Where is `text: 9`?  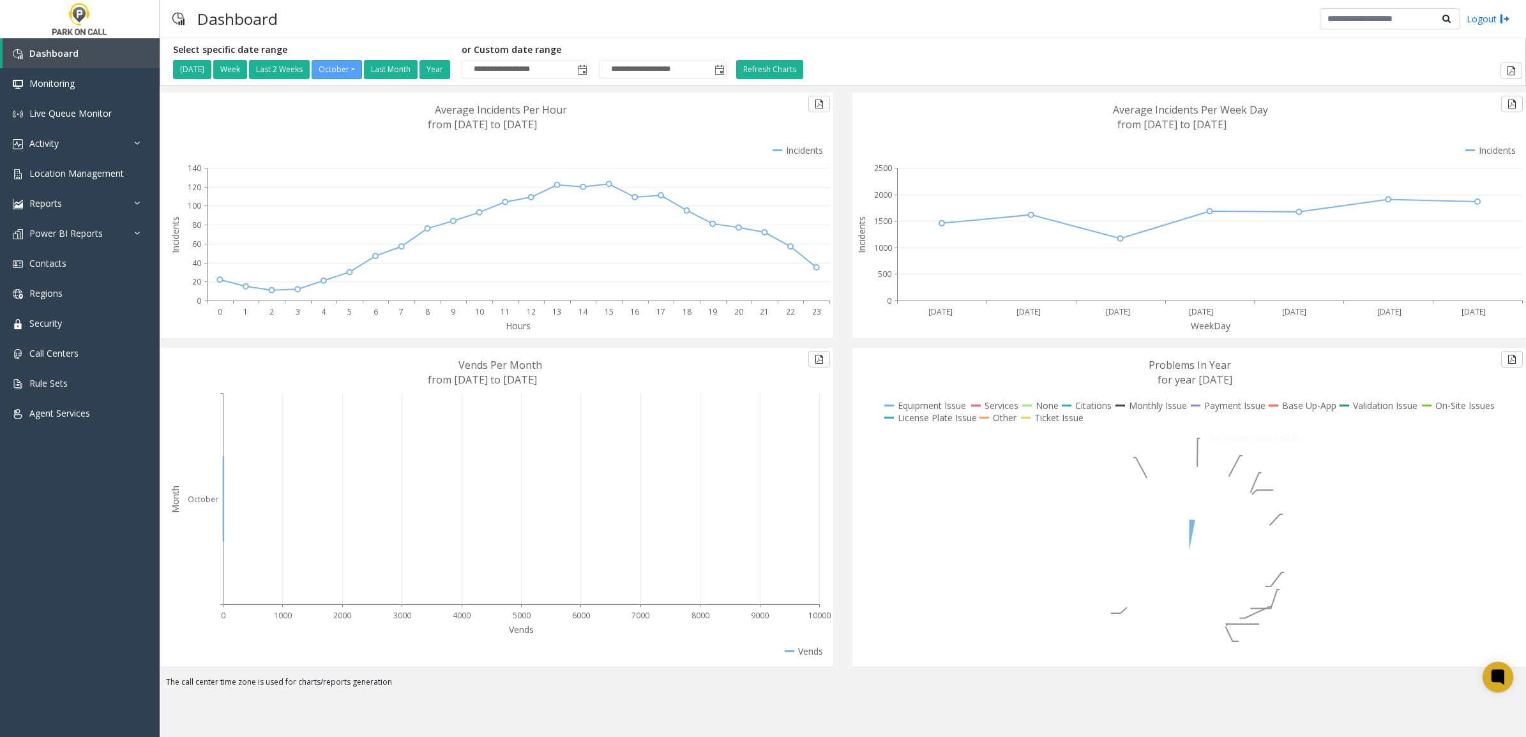 text: 9 is located at coordinates (453, 312).